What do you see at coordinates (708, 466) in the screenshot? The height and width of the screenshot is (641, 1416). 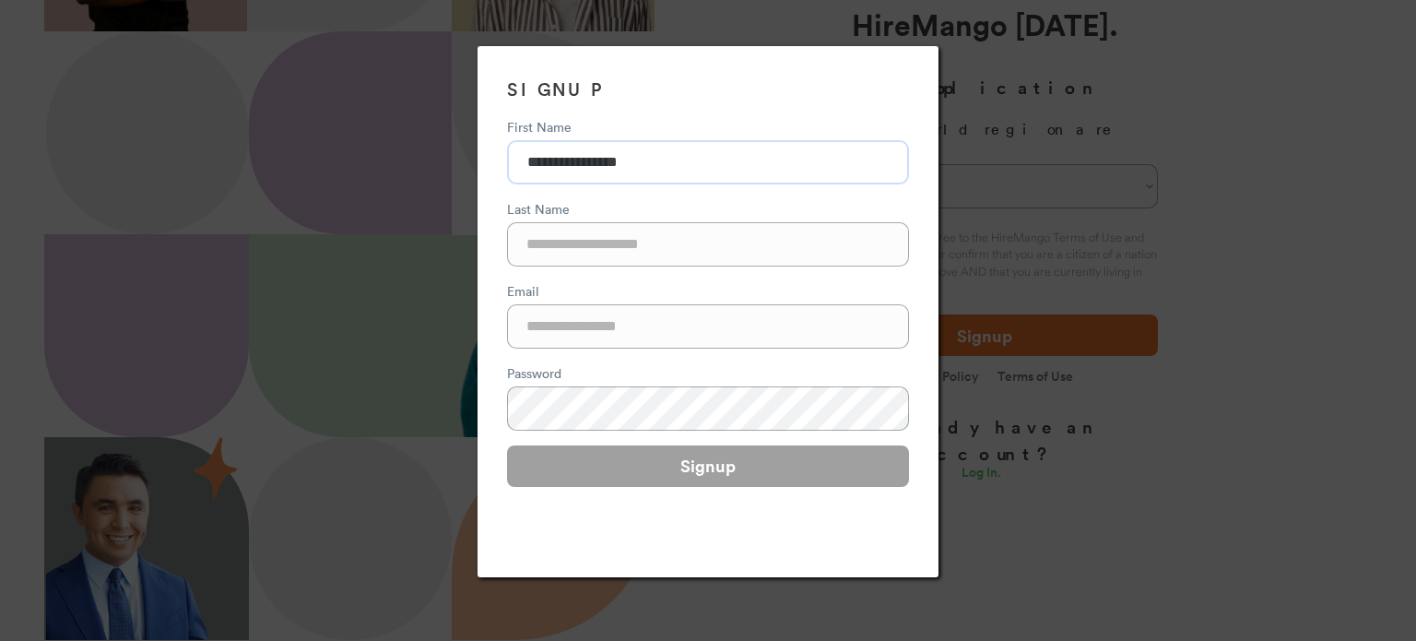 I see `button: Signup` at bounding box center [708, 466].